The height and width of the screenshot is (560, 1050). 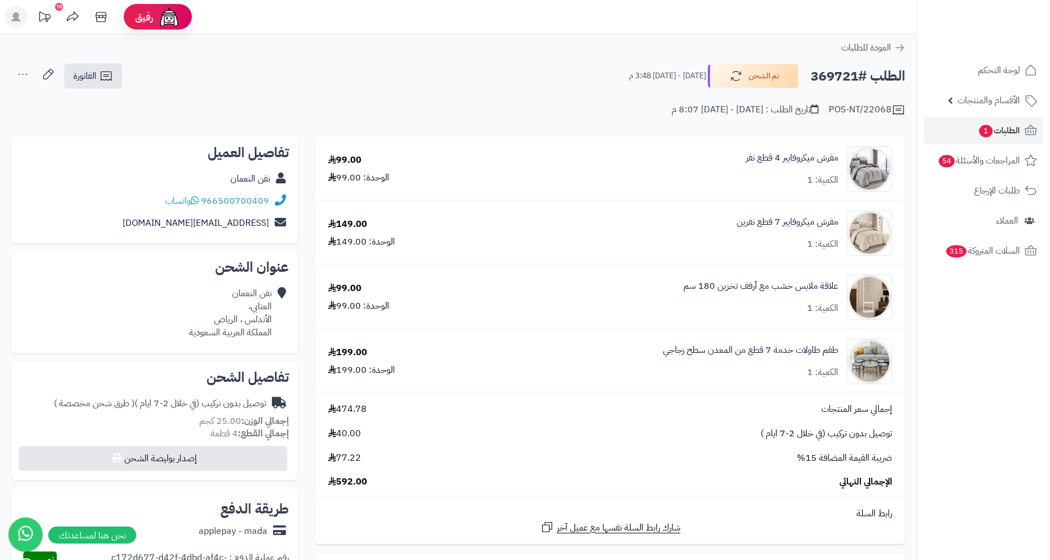 I want to click on img: ai-face.png, so click(x=169, y=17).